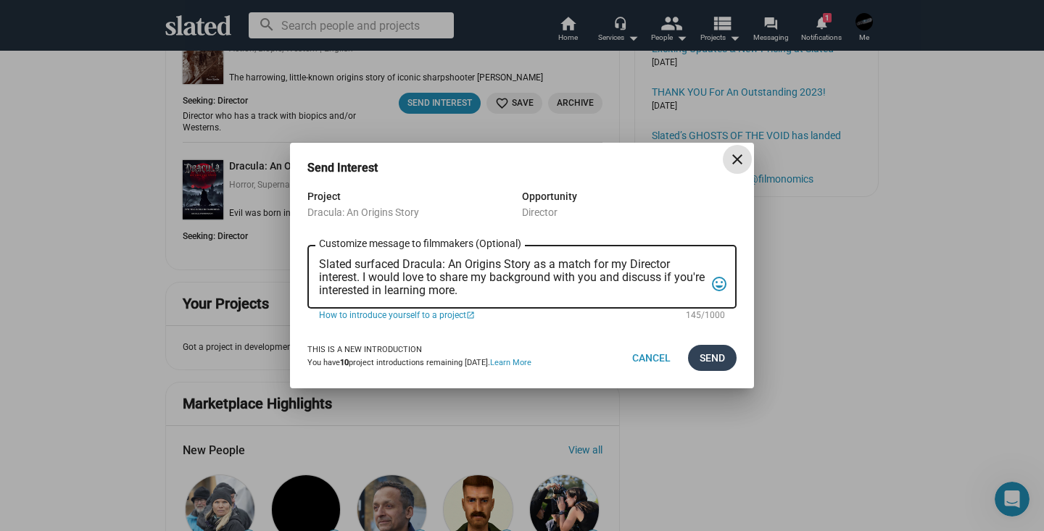 This screenshot has height=531, width=1044. Describe the element at coordinates (651, 358) in the screenshot. I see `span: Cancel` at that location.